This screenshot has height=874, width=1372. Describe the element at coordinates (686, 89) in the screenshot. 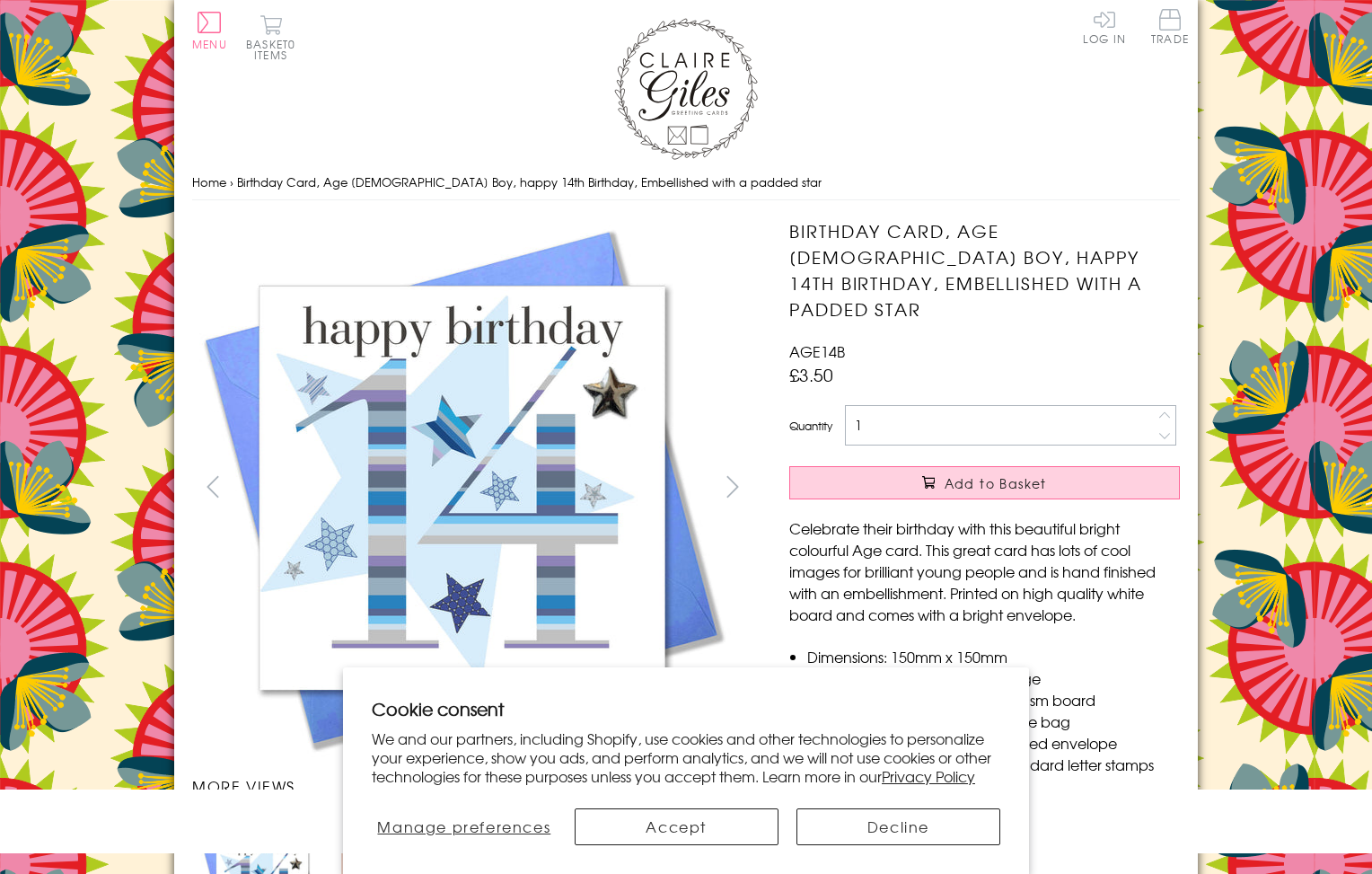

I see `img: Claire Giles Greetings Cards` at that location.